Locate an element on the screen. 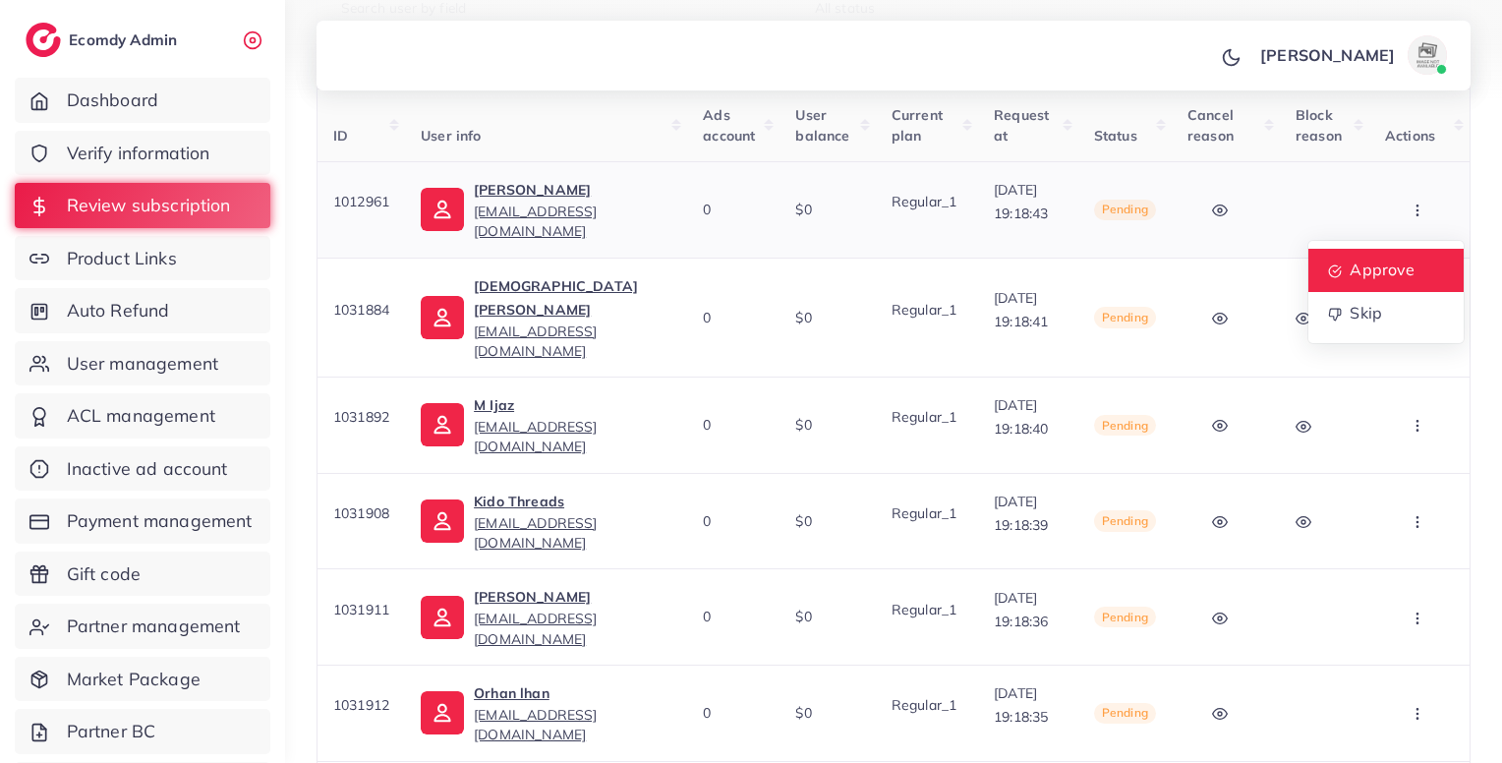 This screenshot has height=763, width=1502. span: Cancel reason is located at coordinates (1210, 125).